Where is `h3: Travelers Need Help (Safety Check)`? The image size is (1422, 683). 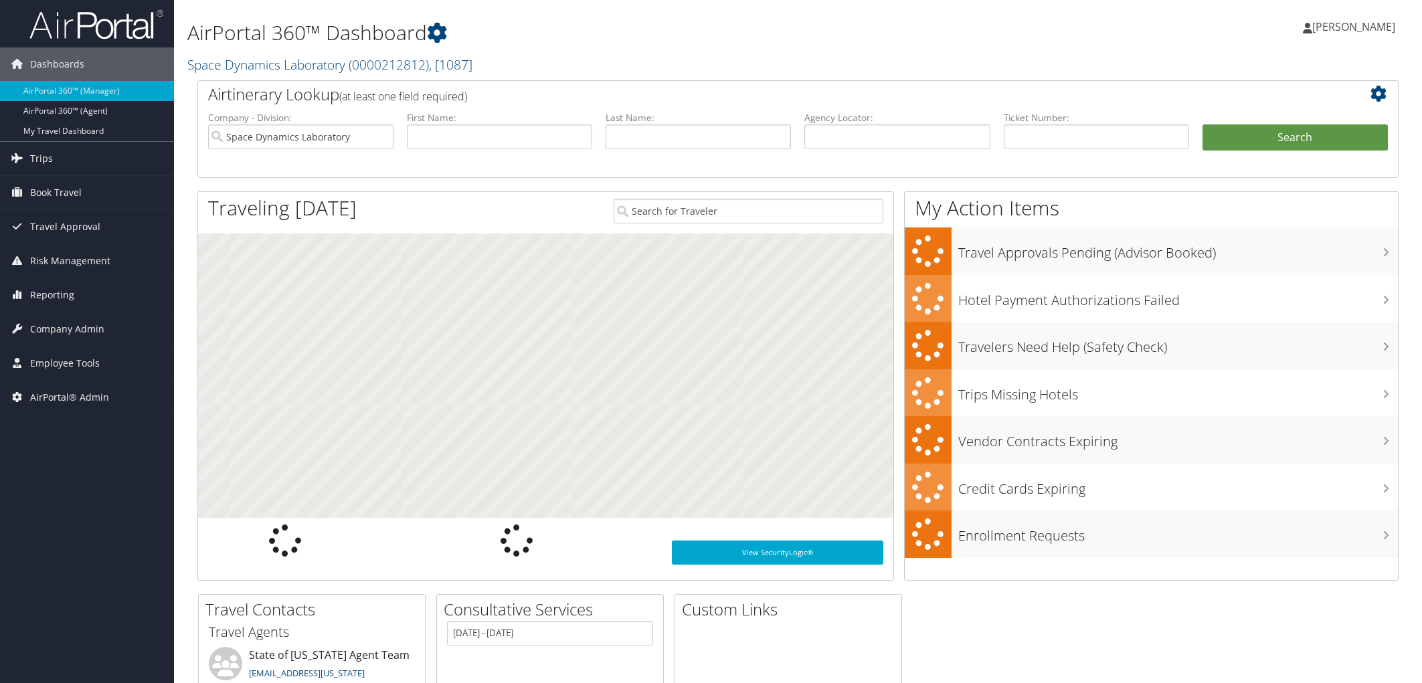 h3: Travelers Need Help (Safety Check) is located at coordinates (1177, 344).